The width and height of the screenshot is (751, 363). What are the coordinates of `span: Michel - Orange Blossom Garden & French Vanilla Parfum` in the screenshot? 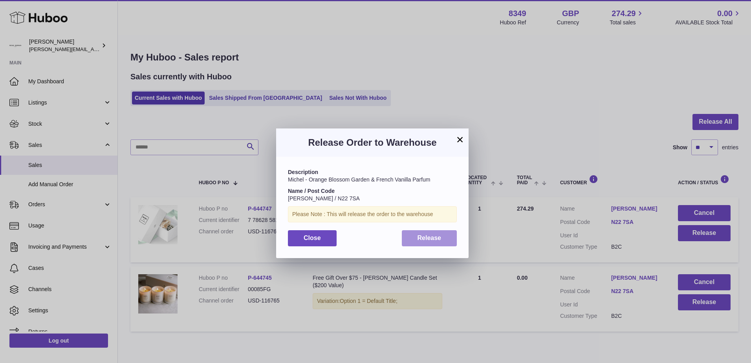 It's located at (359, 180).